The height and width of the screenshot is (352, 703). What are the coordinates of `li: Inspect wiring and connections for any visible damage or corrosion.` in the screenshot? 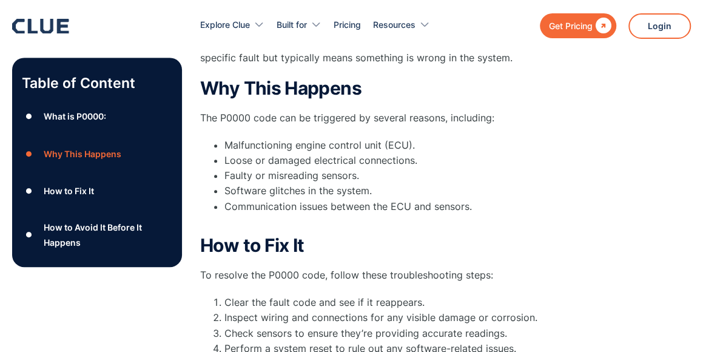 It's located at (455, 317).